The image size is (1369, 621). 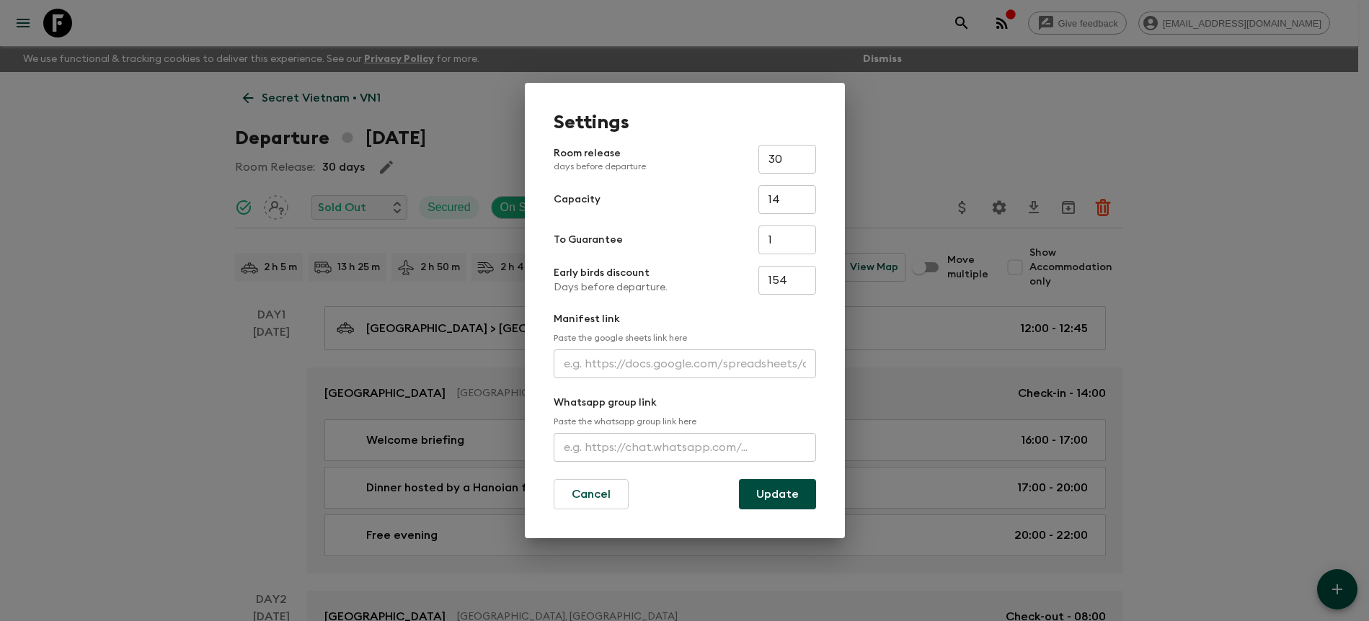 What do you see at coordinates (685, 319) in the screenshot?
I see `p: Manifest link` at bounding box center [685, 319].